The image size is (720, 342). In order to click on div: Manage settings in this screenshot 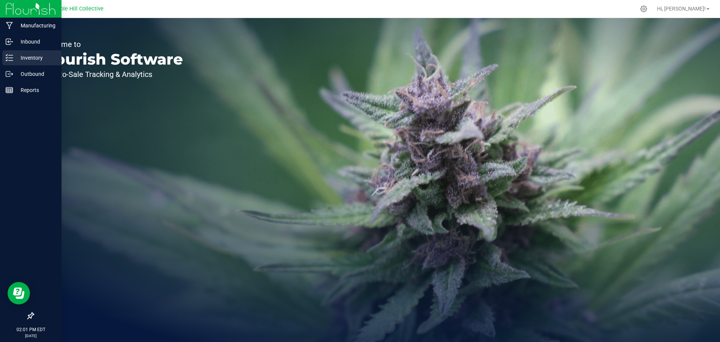, I will do `click(643, 9)`.